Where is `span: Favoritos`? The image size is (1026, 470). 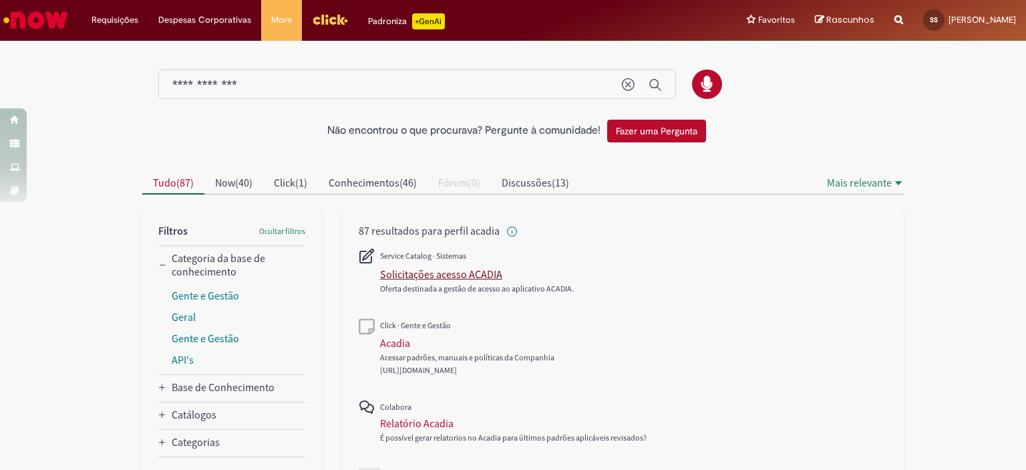 span: Favoritos is located at coordinates (776, 20).